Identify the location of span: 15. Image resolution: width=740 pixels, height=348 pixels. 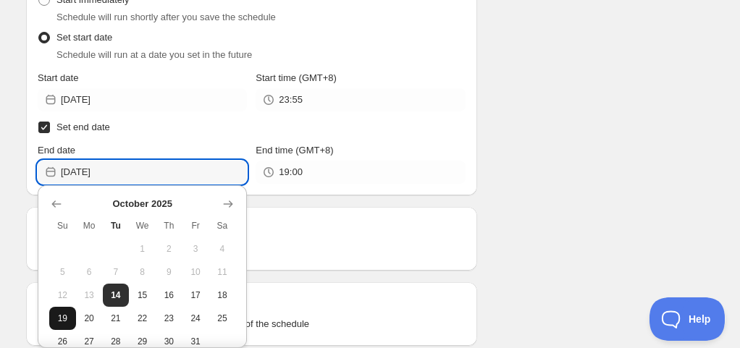
(142, 296).